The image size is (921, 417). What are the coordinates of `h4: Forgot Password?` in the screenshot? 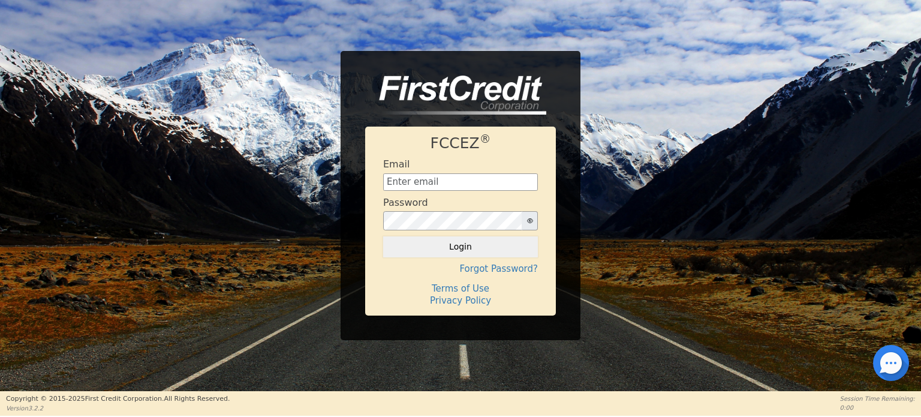 It's located at (460, 269).